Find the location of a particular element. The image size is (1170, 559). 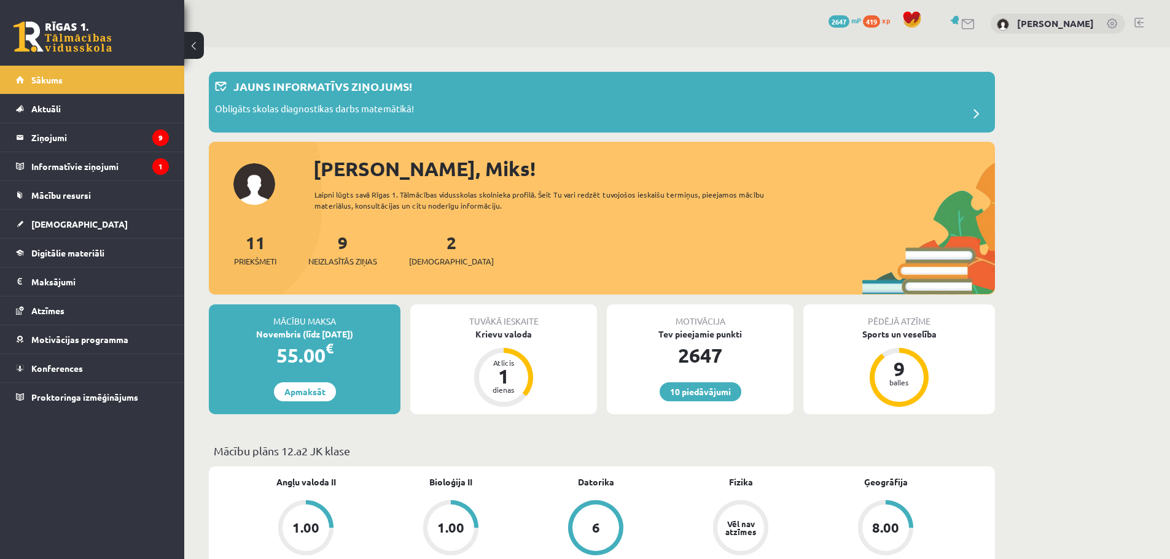

p: Jauns informatīvs ziņojums! is located at coordinates (322, 86).